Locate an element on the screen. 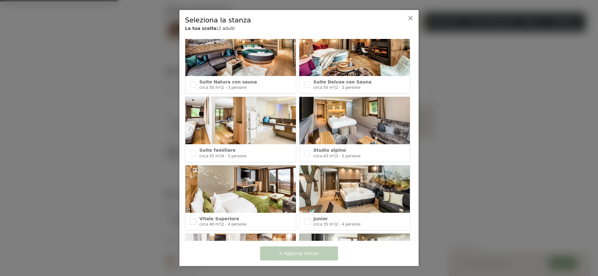 The height and width of the screenshot is (276, 598). font: Suite Natura con sauna is located at coordinates (228, 82).